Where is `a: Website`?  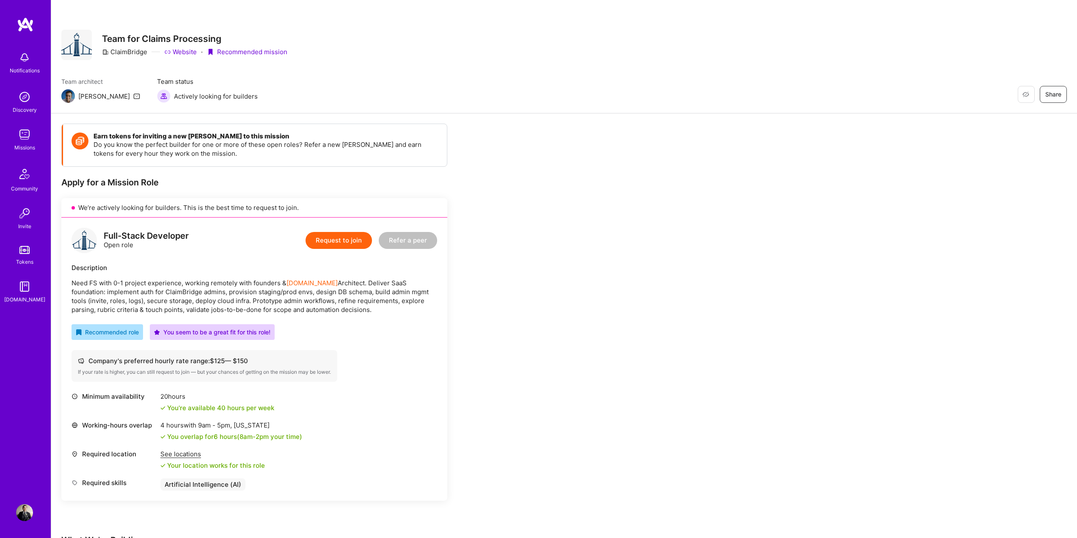 a: Website is located at coordinates (180, 52).